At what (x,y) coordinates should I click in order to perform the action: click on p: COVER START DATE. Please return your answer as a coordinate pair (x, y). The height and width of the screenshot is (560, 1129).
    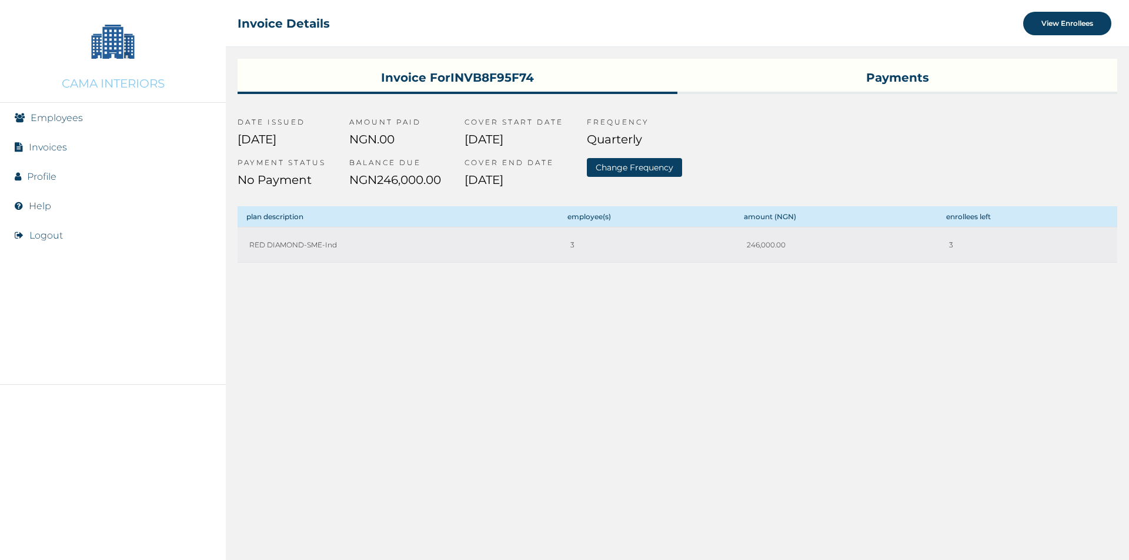
    Looking at the image, I should click on (514, 125).